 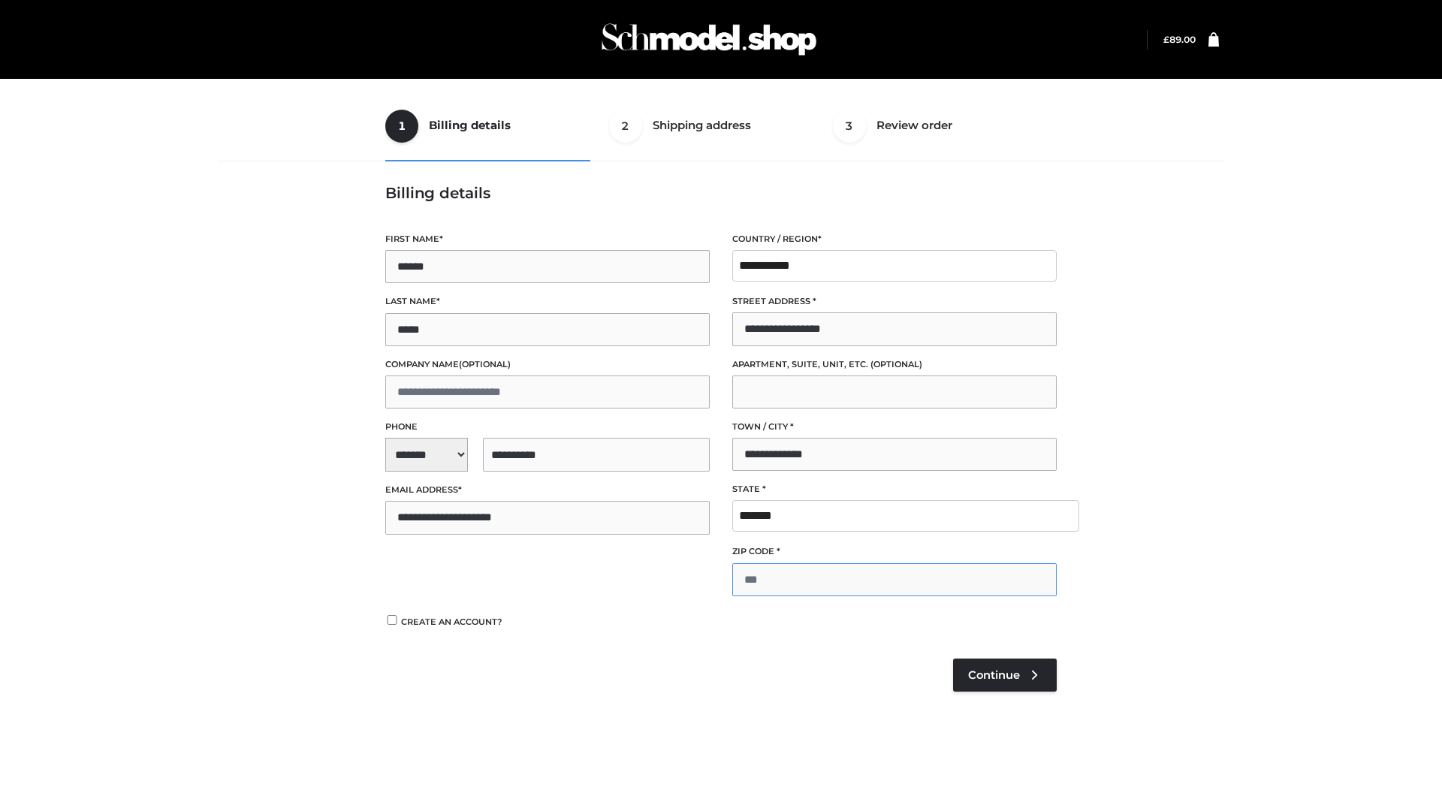 I want to click on a: Continue, so click(x=1005, y=675).